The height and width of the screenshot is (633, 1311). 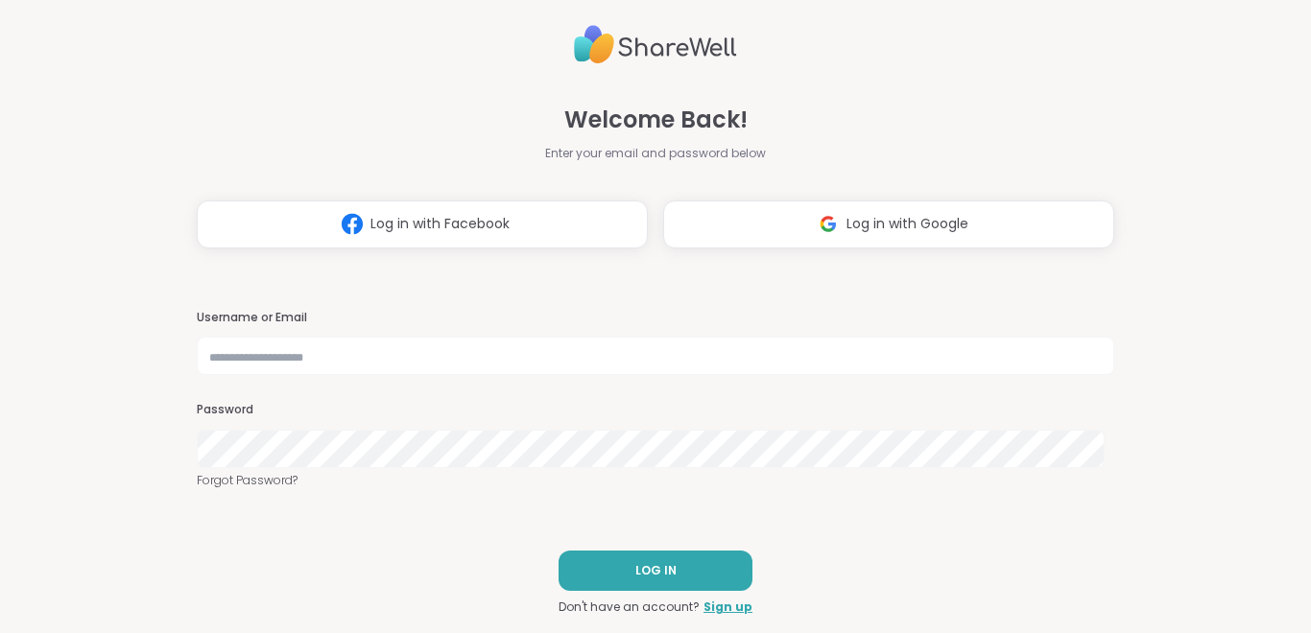 What do you see at coordinates (655, 571) in the screenshot?
I see `button: LOG IN` at bounding box center [655, 571].